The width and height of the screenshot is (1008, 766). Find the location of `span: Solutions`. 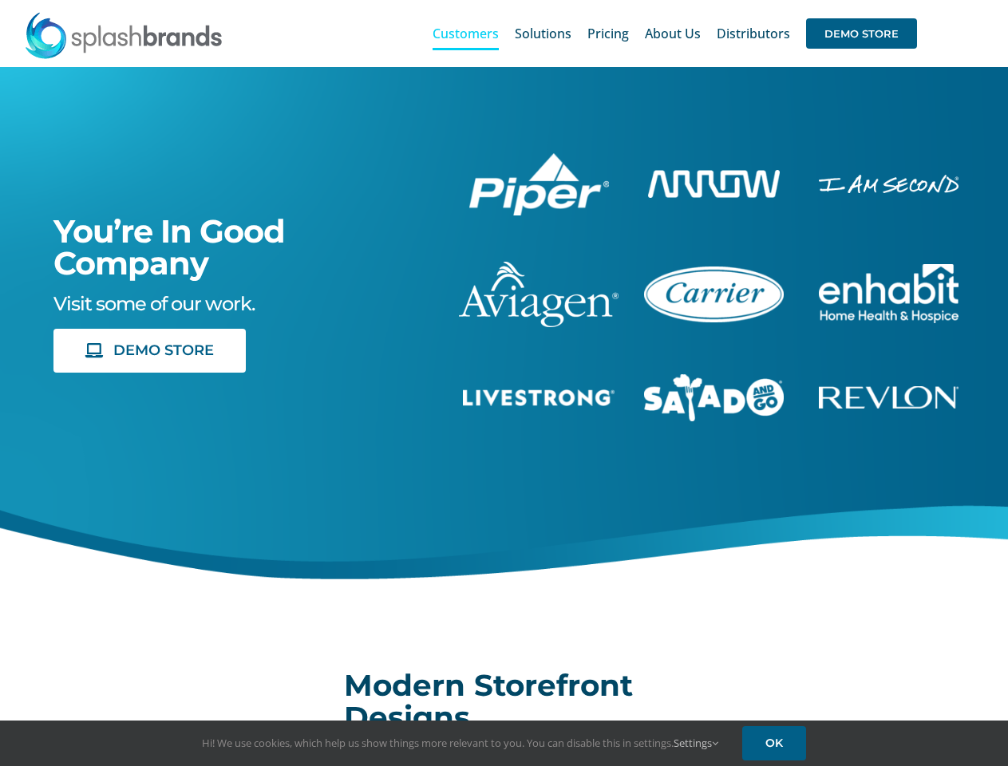

span: Solutions is located at coordinates (543, 34).